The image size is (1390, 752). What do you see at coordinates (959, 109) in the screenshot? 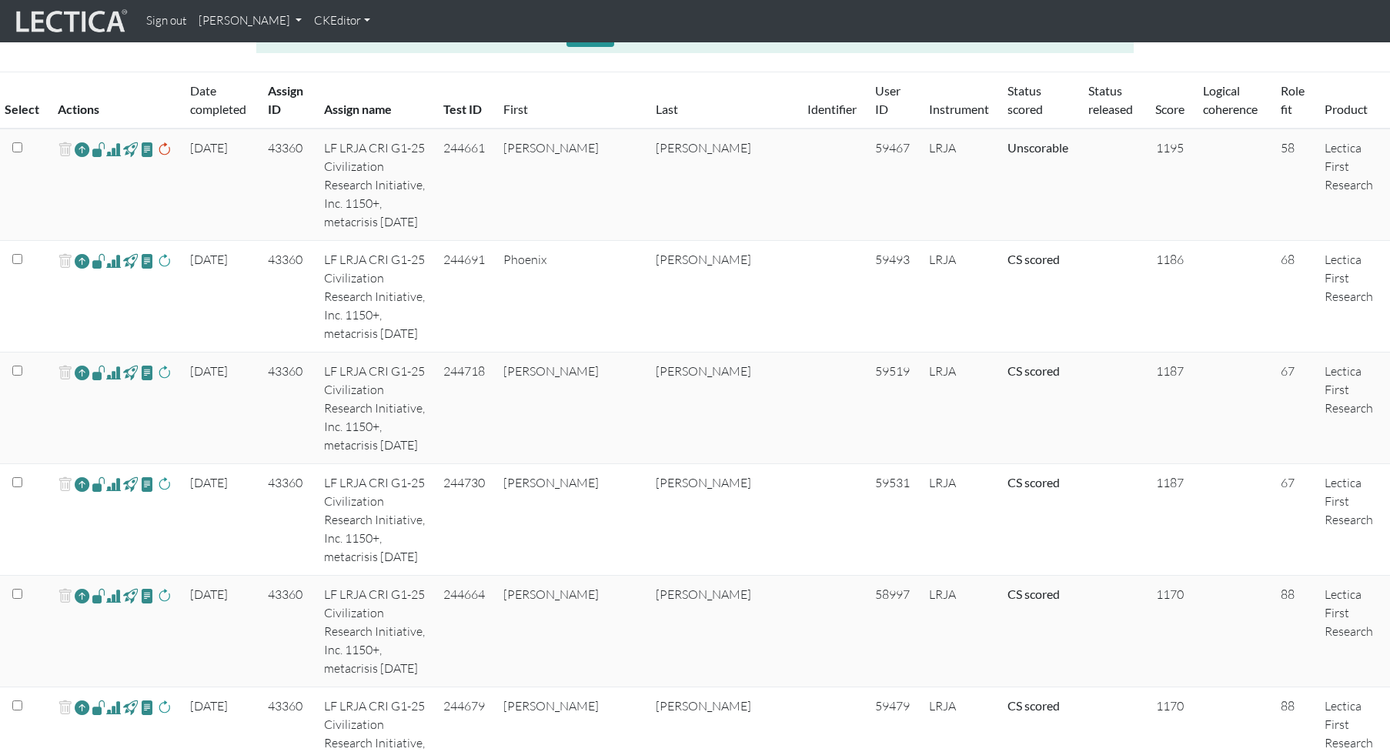
I see `a: Instrument` at bounding box center [959, 109].